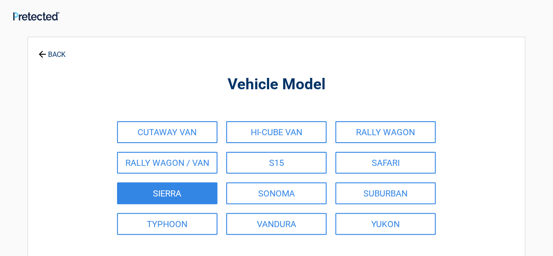  Describe the element at coordinates (277, 163) in the screenshot. I see `a: S15` at that location.